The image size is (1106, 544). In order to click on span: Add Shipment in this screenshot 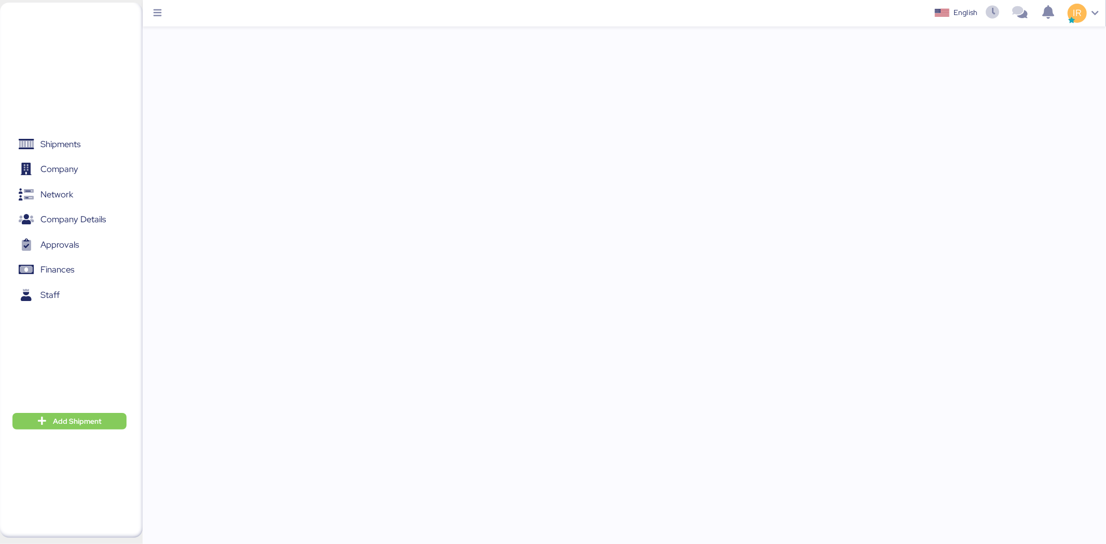, I will do `click(77, 422)`.